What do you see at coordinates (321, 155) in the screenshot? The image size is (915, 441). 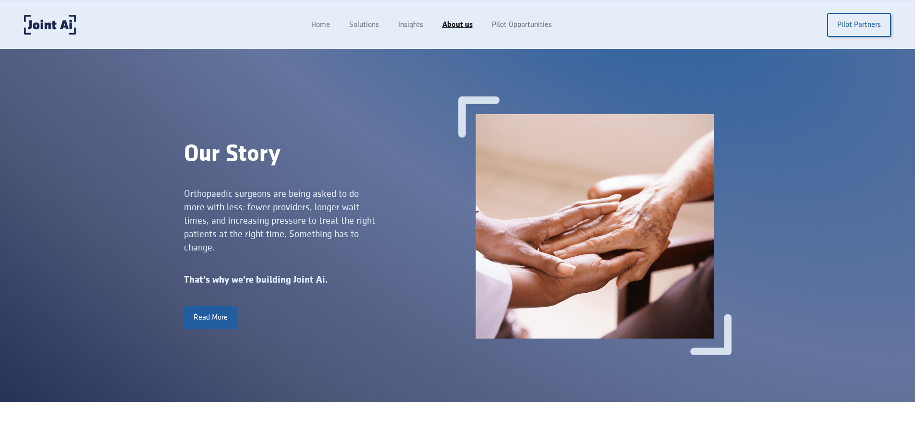 I see `div: Our Story` at bounding box center [321, 155].